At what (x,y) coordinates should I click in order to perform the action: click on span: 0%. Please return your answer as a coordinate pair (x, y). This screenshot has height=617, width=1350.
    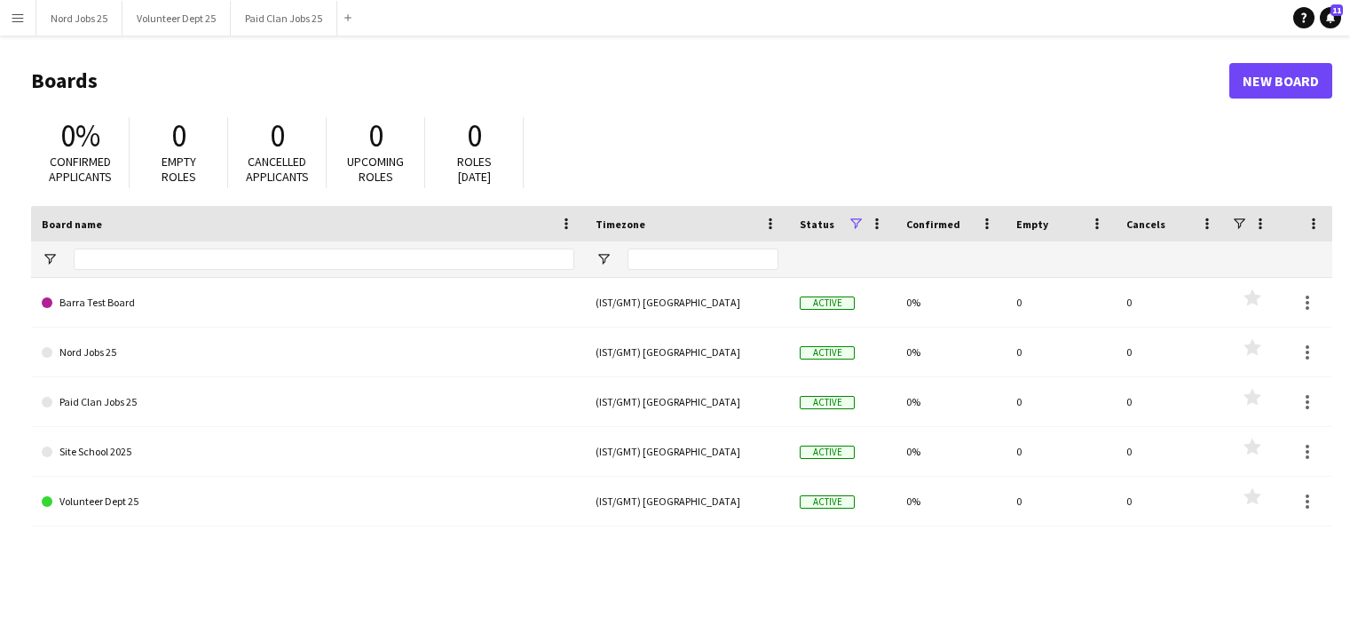
    Looking at the image, I should click on (80, 136).